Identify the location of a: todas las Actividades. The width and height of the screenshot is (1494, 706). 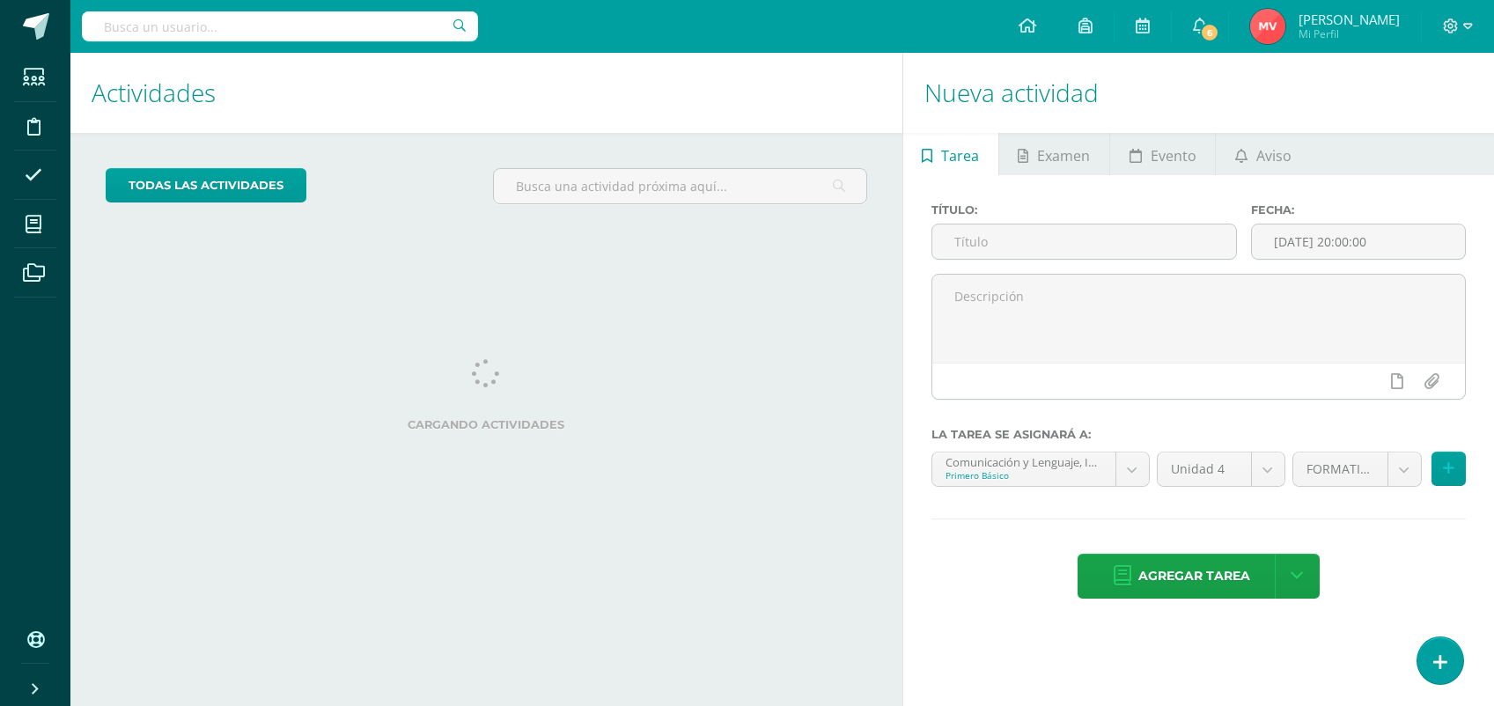
(206, 185).